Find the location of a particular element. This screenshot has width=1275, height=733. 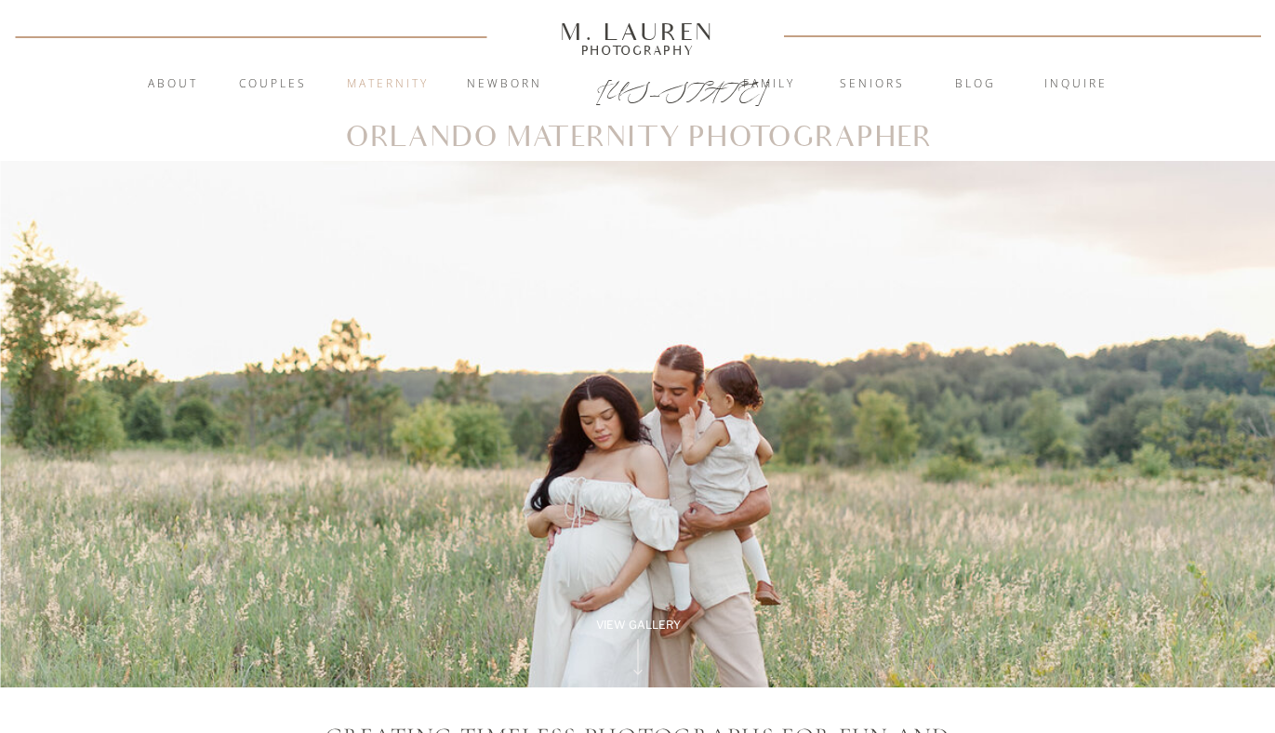

a: About is located at coordinates (173, 85).